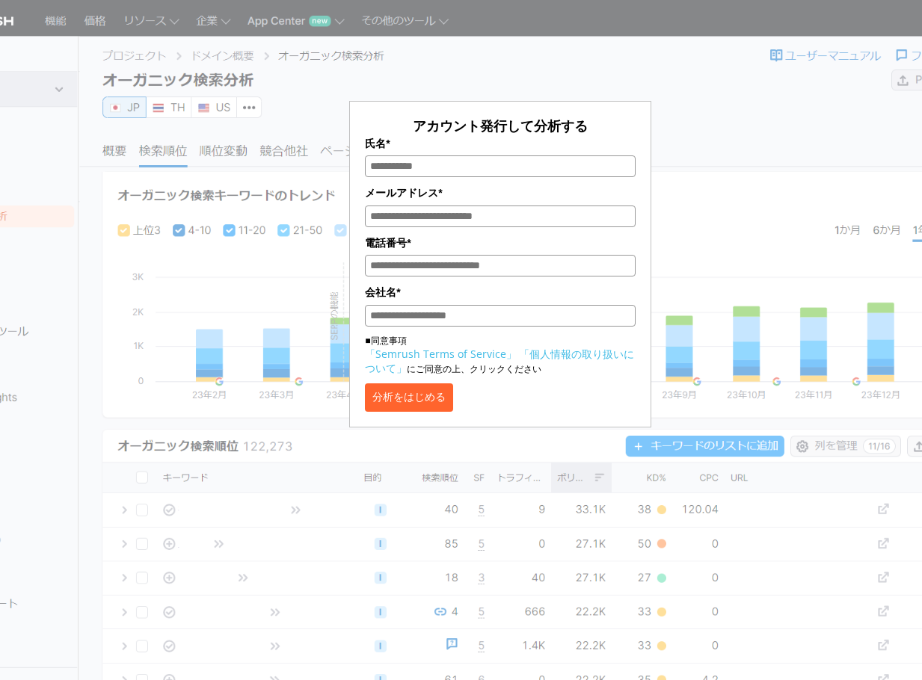 The image size is (922, 680). What do you see at coordinates (499, 243) in the screenshot?
I see `label: 電話番号*` at bounding box center [499, 243].